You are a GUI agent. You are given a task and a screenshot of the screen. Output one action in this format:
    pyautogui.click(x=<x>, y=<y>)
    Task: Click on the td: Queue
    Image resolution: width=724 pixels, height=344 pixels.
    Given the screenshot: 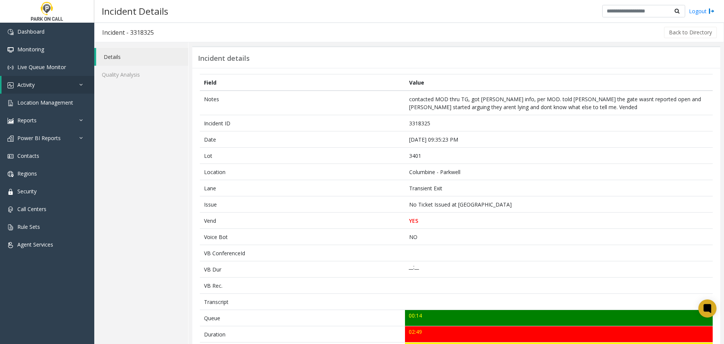 What is the action you would take?
    pyautogui.click(x=302, y=318)
    